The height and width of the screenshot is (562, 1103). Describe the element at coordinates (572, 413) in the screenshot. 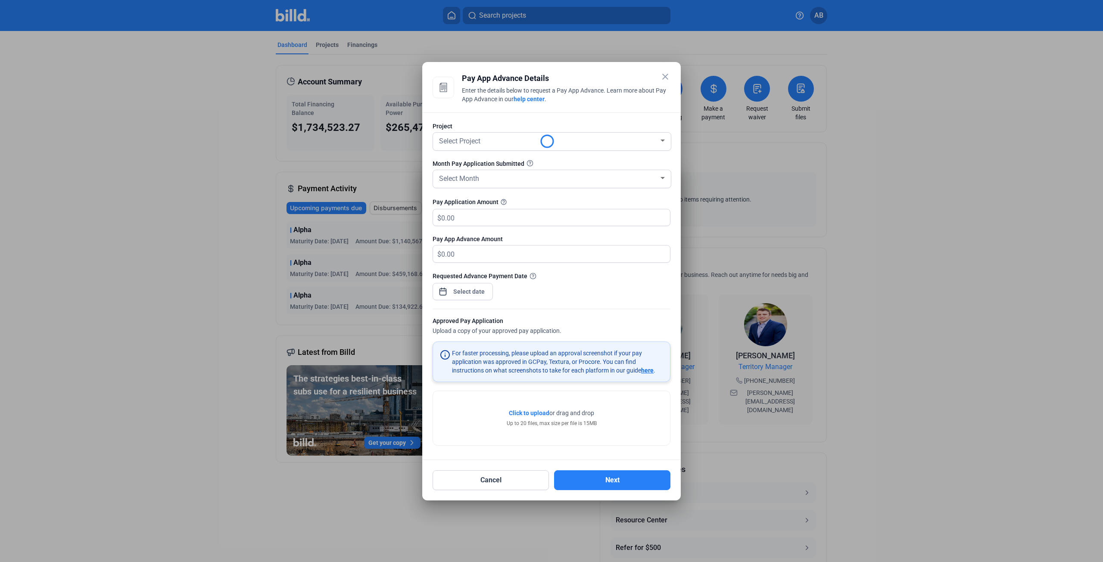

I see `span: or drag and drop` at that location.